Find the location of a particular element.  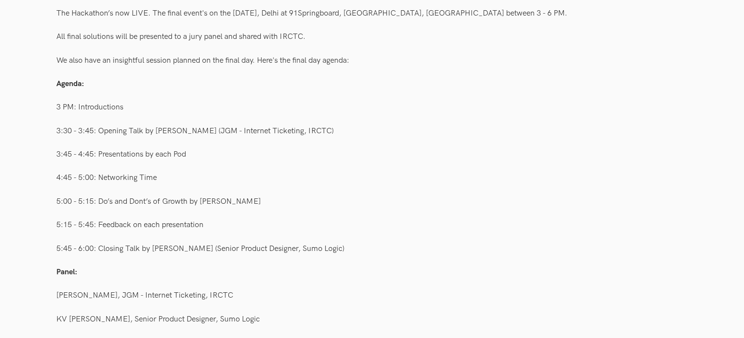

div: 3 PM: Introductions is located at coordinates (372, 107).